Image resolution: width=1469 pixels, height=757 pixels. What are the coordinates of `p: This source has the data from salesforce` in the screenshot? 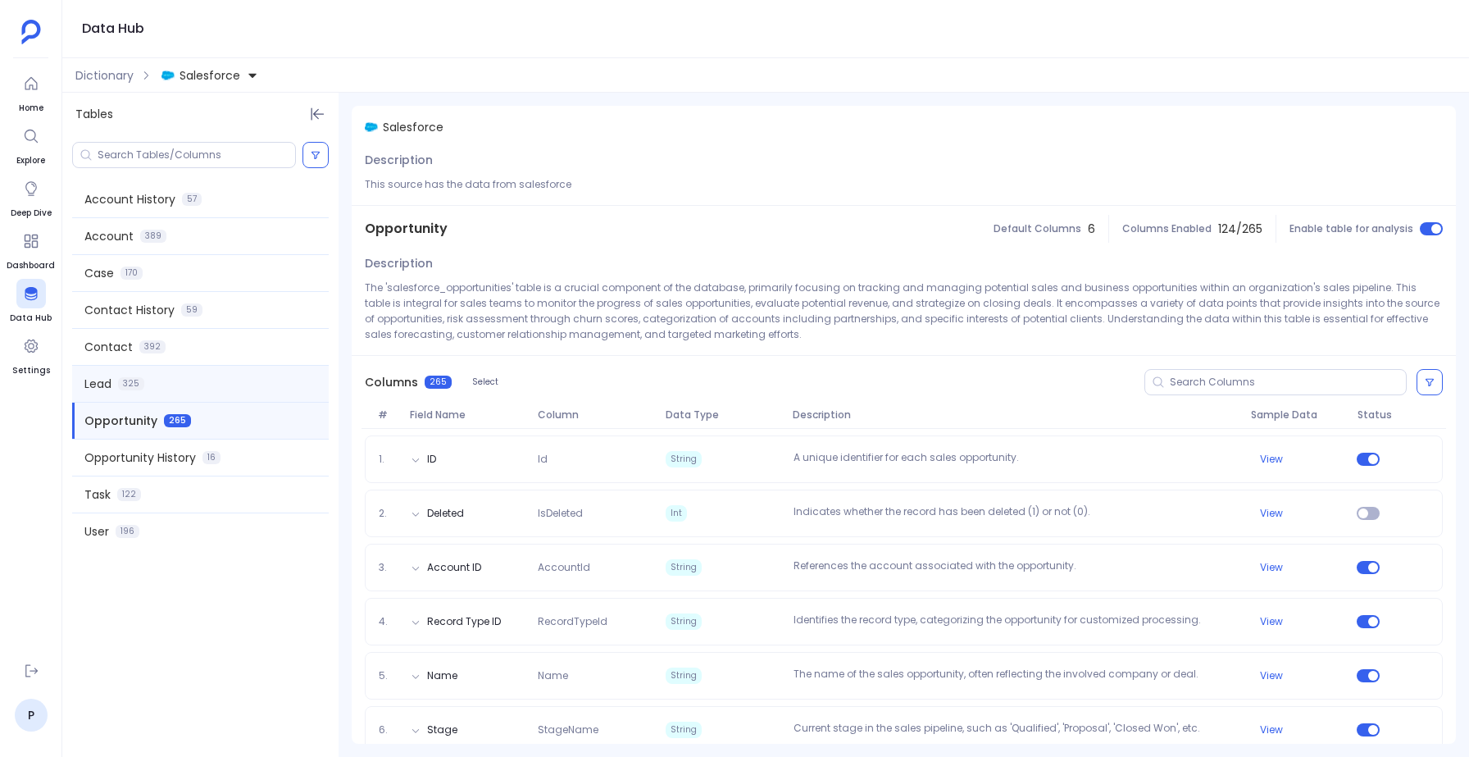 It's located at (904, 184).